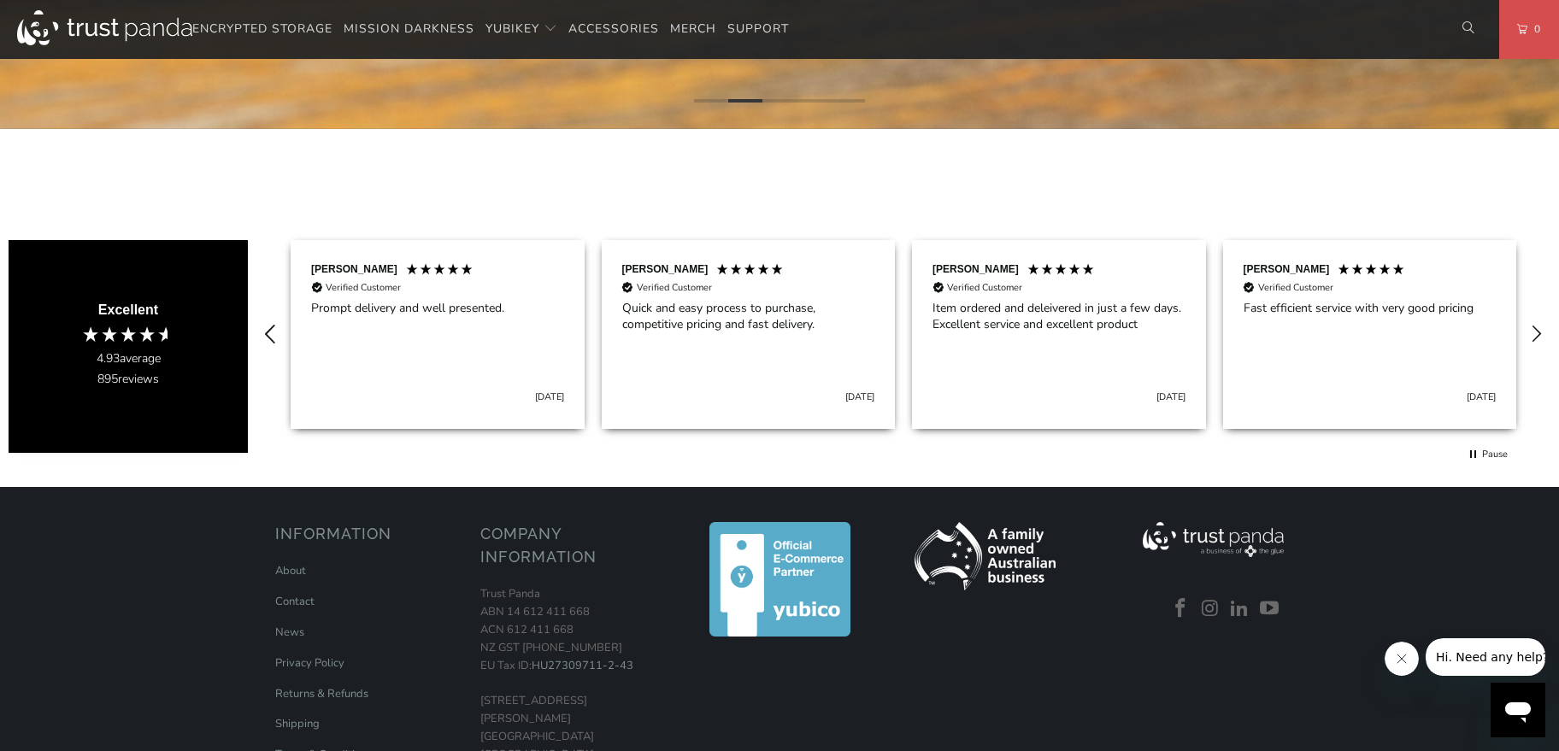 The height and width of the screenshot is (751, 1559). Describe the element at coordinates (290, 632) in the screenshot. I see `a: News` at that location.